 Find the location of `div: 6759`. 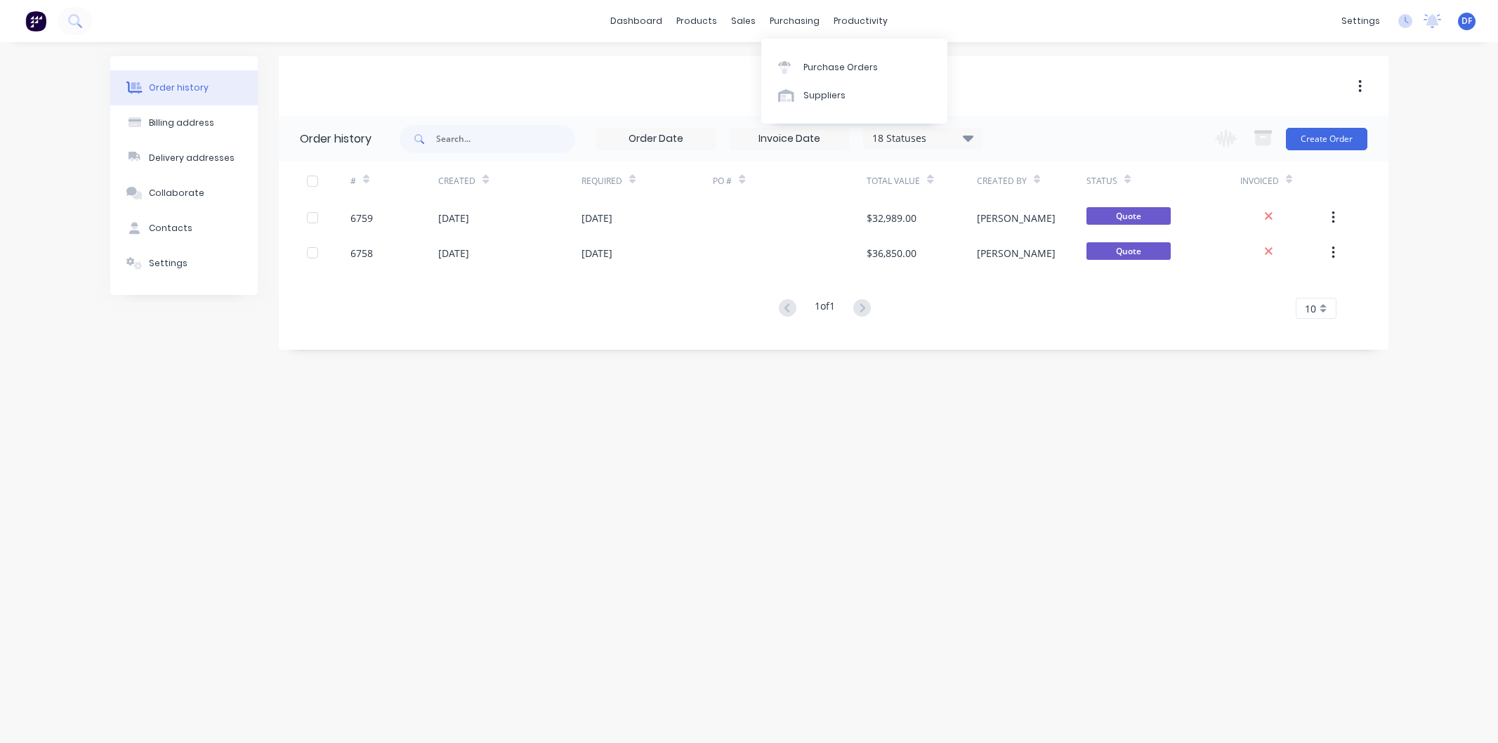

div: 6759 is located at coordinates (362, 218).